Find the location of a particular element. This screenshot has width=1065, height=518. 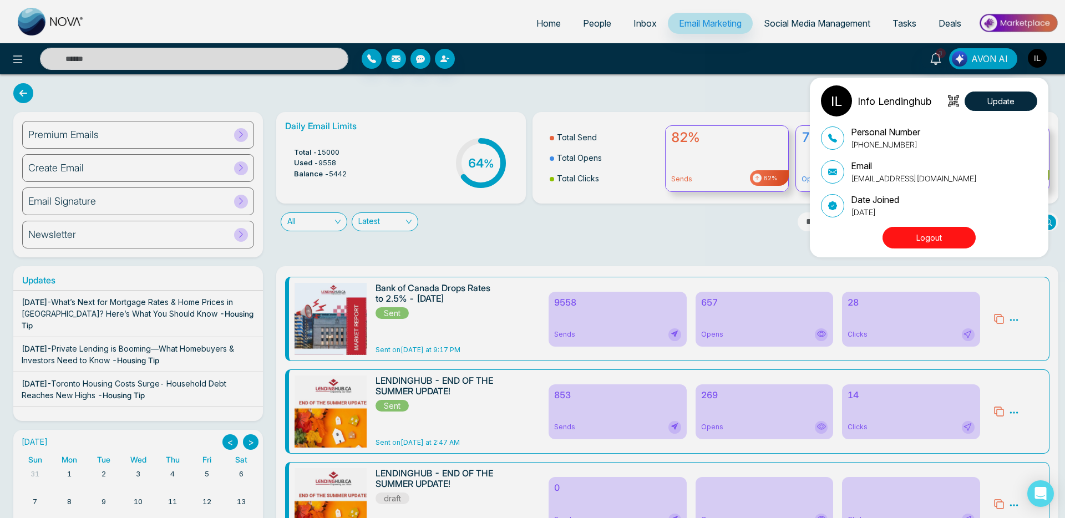

p: Personal Number is located at coordinates (886, 132).